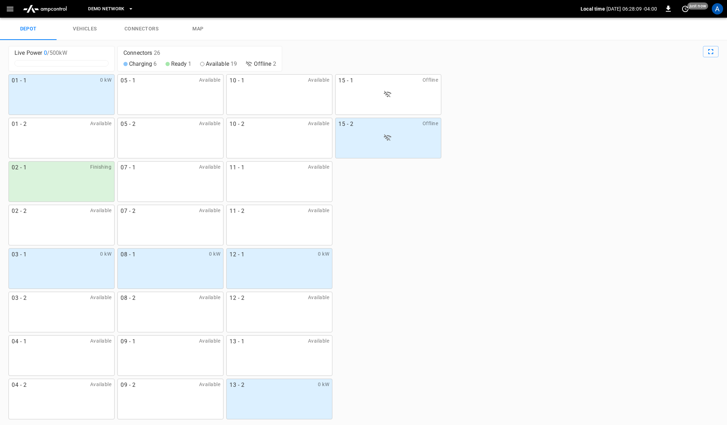  I want to click on a: 11 - 1Available, so click(279, 181).